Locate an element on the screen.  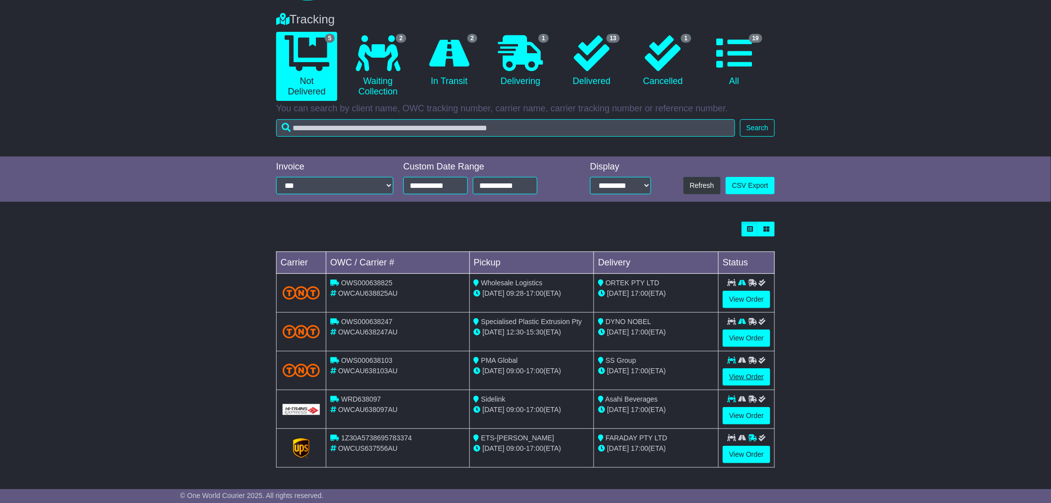
a: CSV Export is located at coordinates (750, 185).